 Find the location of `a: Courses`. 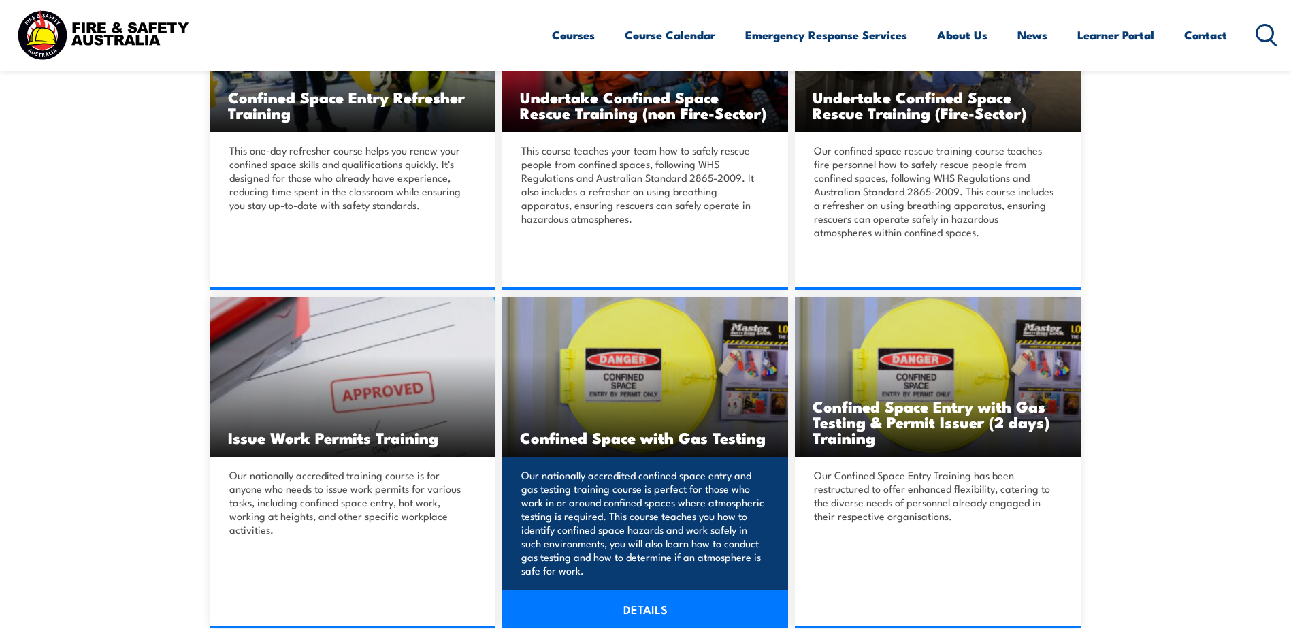

a: Courses is located at coordinates (573, 35).